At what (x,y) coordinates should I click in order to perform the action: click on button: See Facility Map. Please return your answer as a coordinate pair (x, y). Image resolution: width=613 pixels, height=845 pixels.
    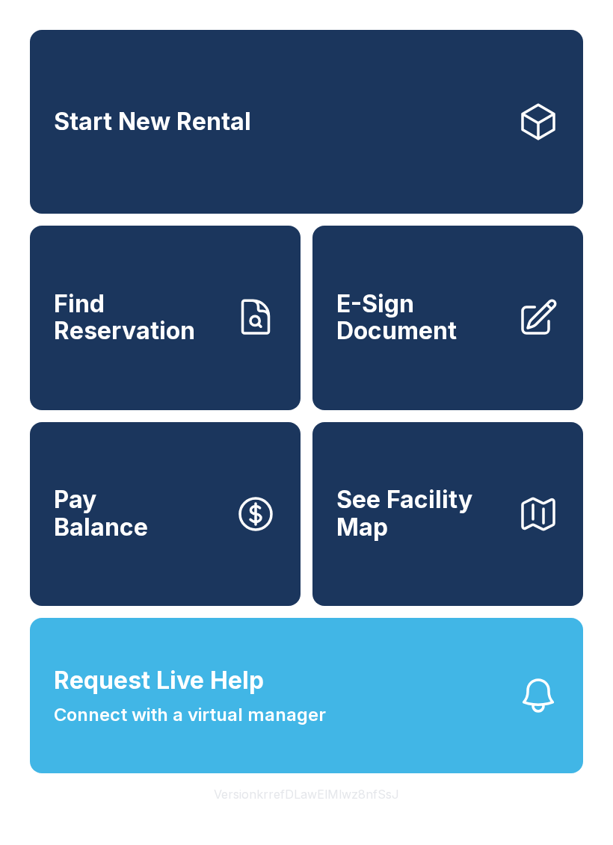
    Looking at the image, I should click on (448, 514).